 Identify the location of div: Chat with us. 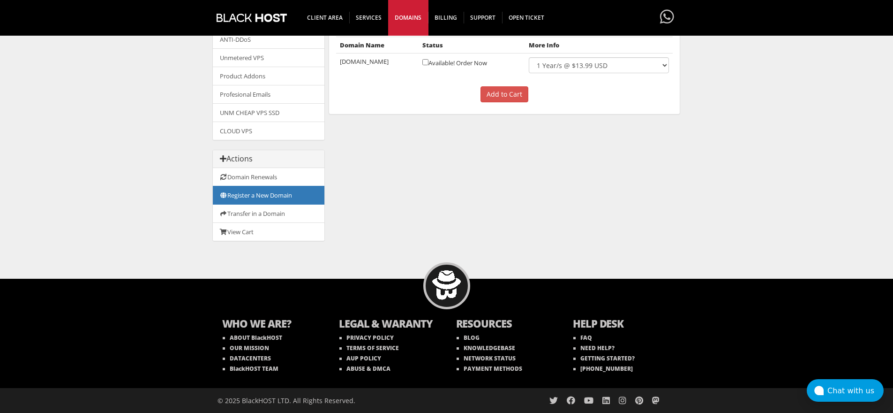
(856, 390).